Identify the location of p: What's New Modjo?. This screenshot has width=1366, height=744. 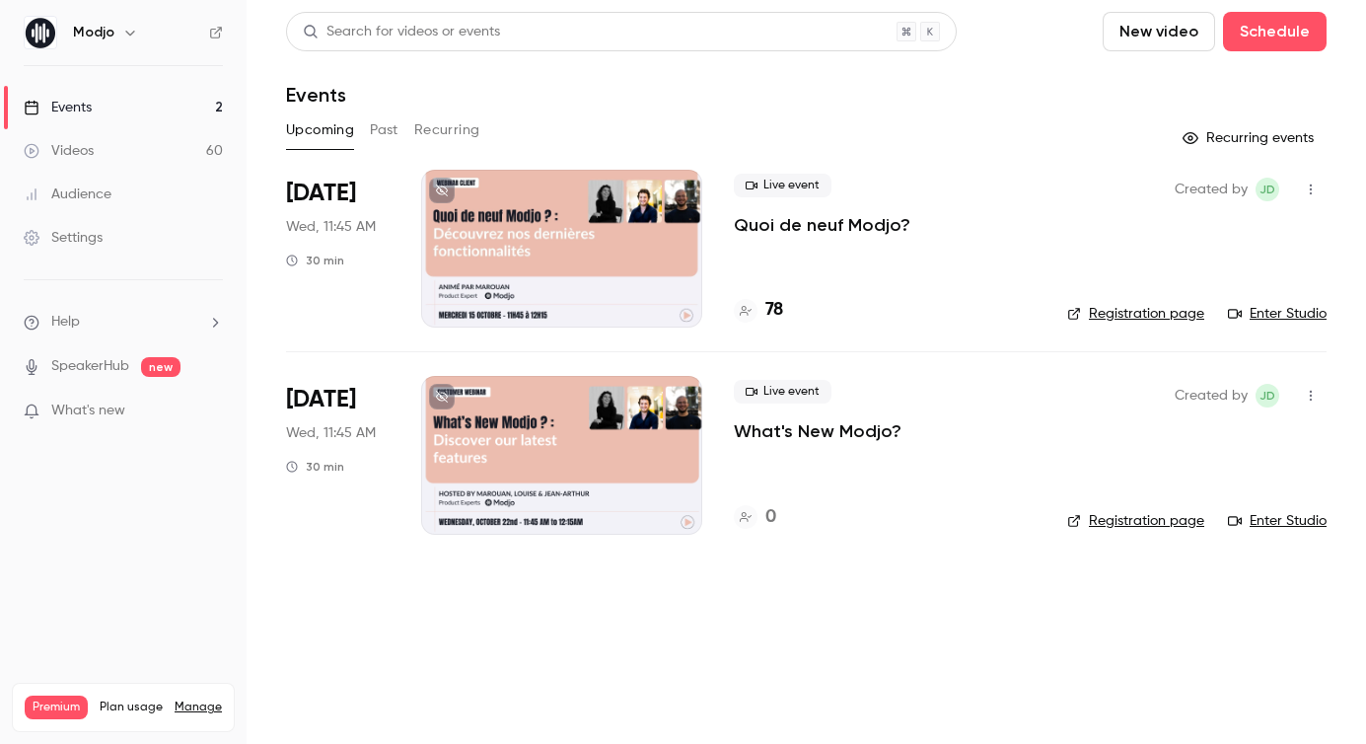
(818, 431).